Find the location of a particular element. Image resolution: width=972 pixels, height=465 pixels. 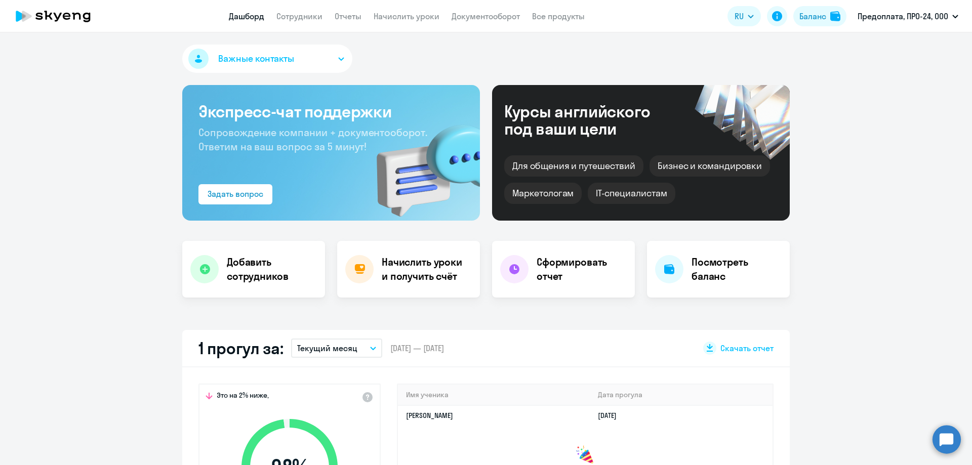

a: Отчеты is located at coordinates (348, 16).